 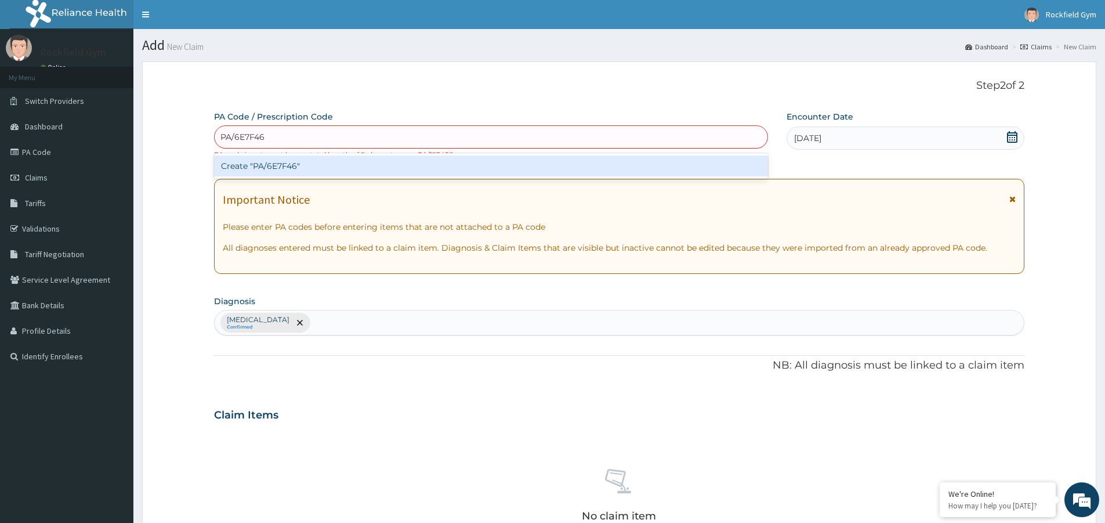 I want to click on textarea: Type your message and hit 'Enter', so click(x=113, y=337).